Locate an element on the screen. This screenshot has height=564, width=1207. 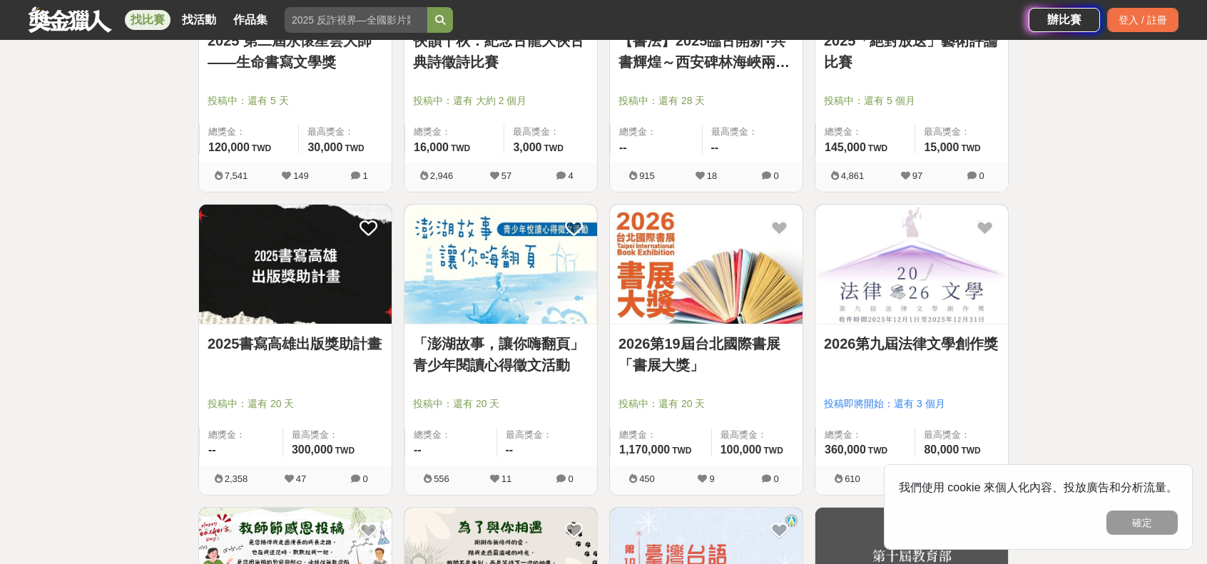
span: 我們使用 cookie 來個人化內容、投放廣告和分析流量。 is located at coordinates (1038, 487).